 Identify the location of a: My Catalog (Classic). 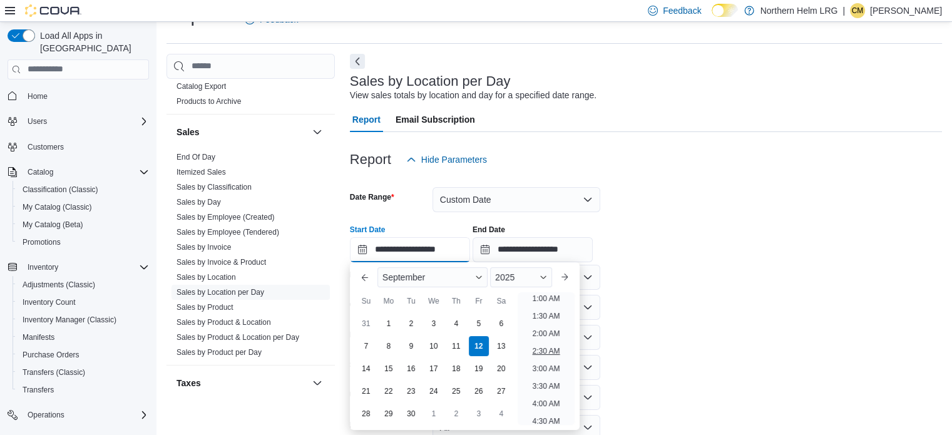
(57, 207).